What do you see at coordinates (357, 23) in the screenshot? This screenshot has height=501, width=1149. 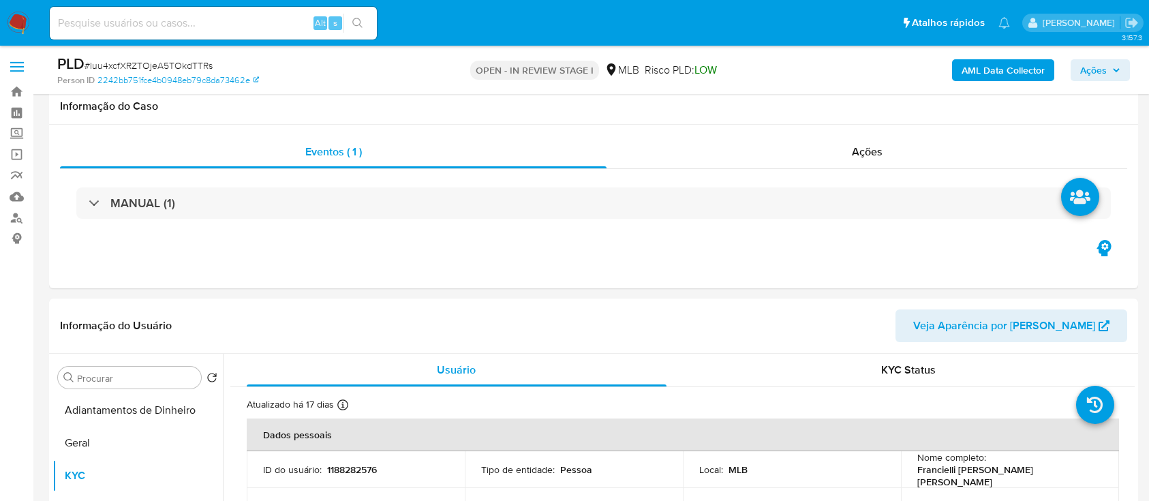 I see `button: search-icon` at bounding box center [357, 23].